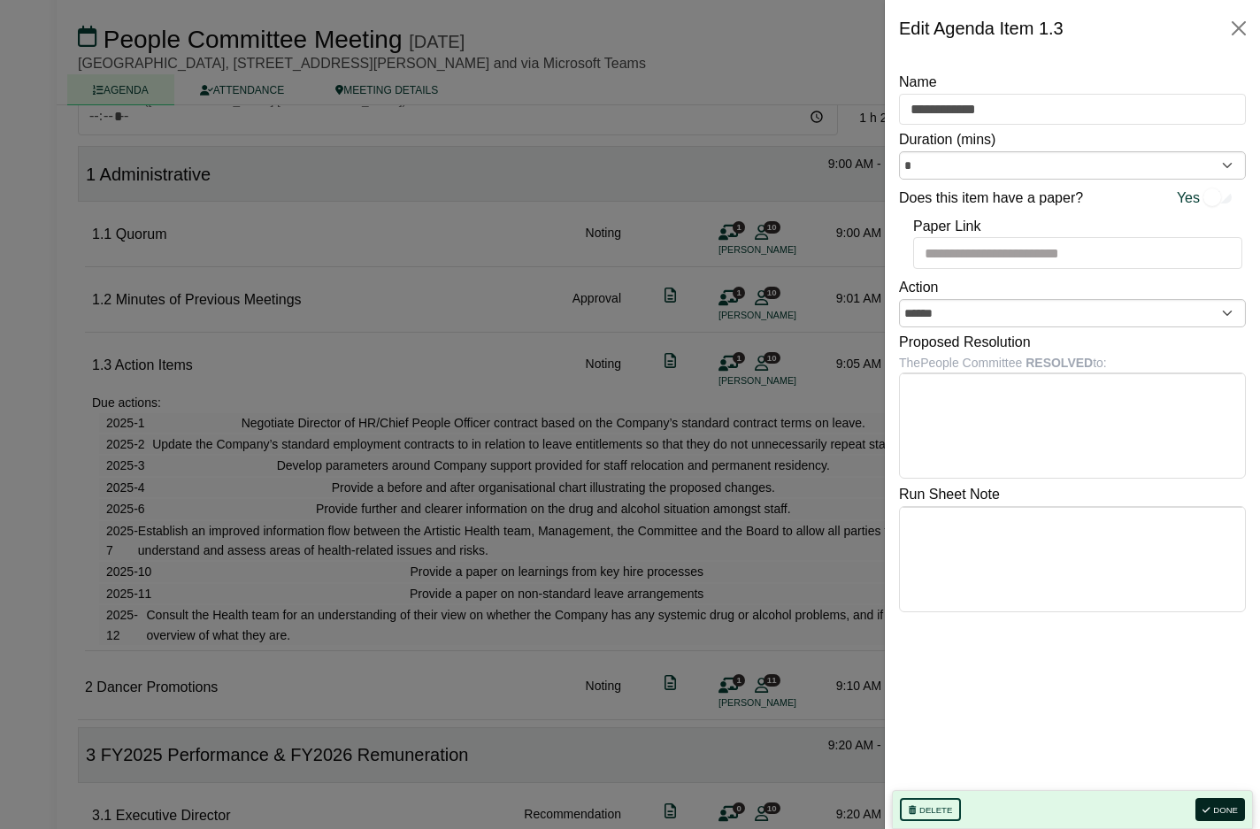 The width and height of the screenshot is (1260, 829). I want to click on label: Does this item have a paper?, so click(991, 198).